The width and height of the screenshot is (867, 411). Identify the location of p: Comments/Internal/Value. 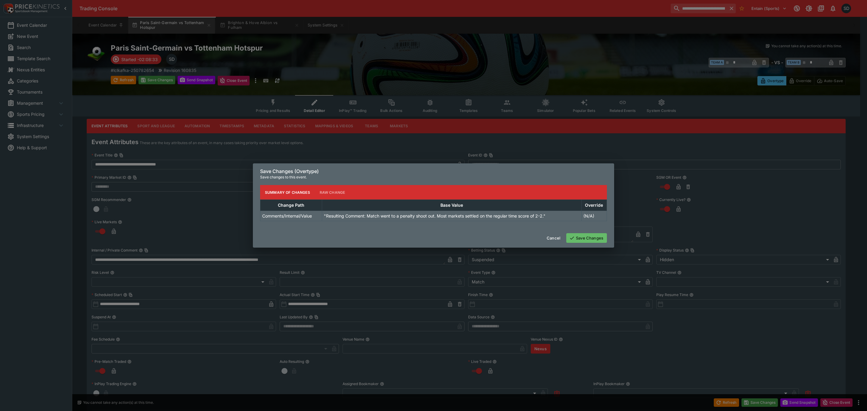
(287, 216).